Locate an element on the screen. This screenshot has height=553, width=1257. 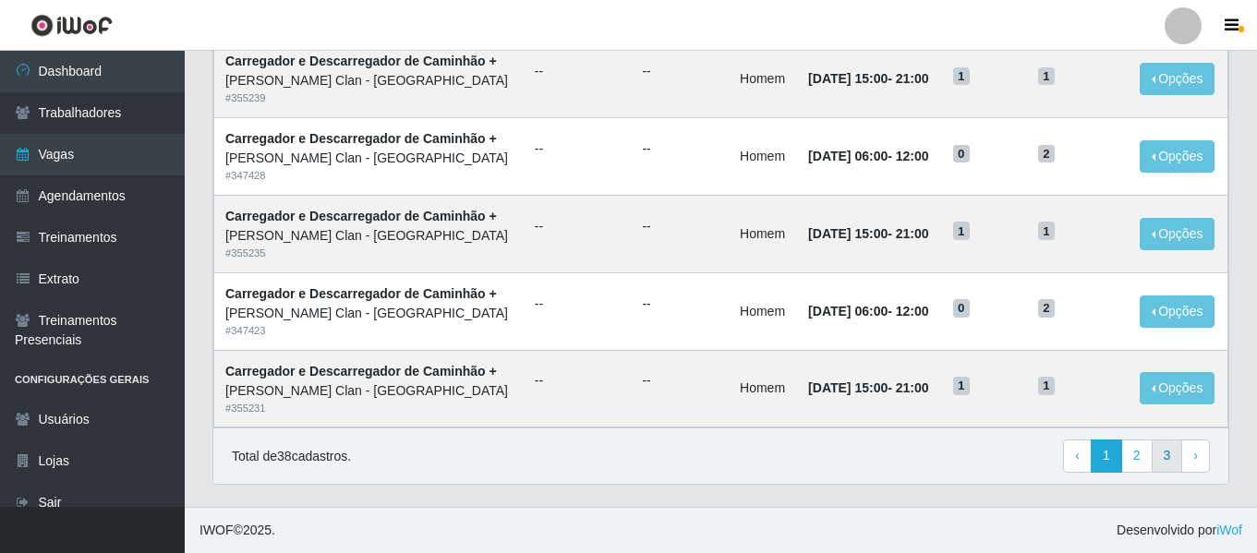
div: # 347428 is located at coordinates (369, 176).